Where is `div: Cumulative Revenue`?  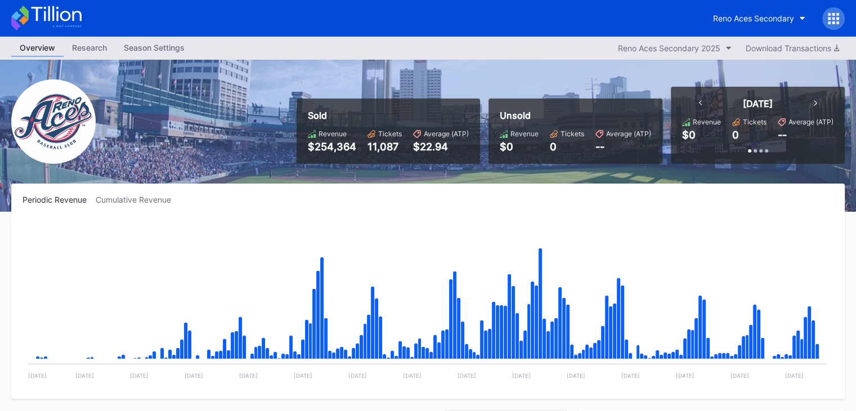
div: Cumulative Revenue is located at coordinates (138, 199).